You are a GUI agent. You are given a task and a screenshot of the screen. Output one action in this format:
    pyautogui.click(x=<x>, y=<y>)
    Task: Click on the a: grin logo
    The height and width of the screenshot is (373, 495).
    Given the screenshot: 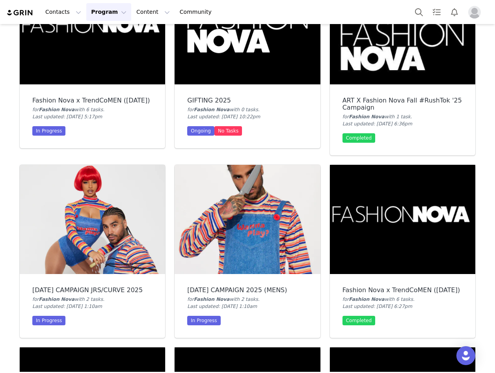 What is the action you would take?
    pyautogui.click(x=20, y=13)
    